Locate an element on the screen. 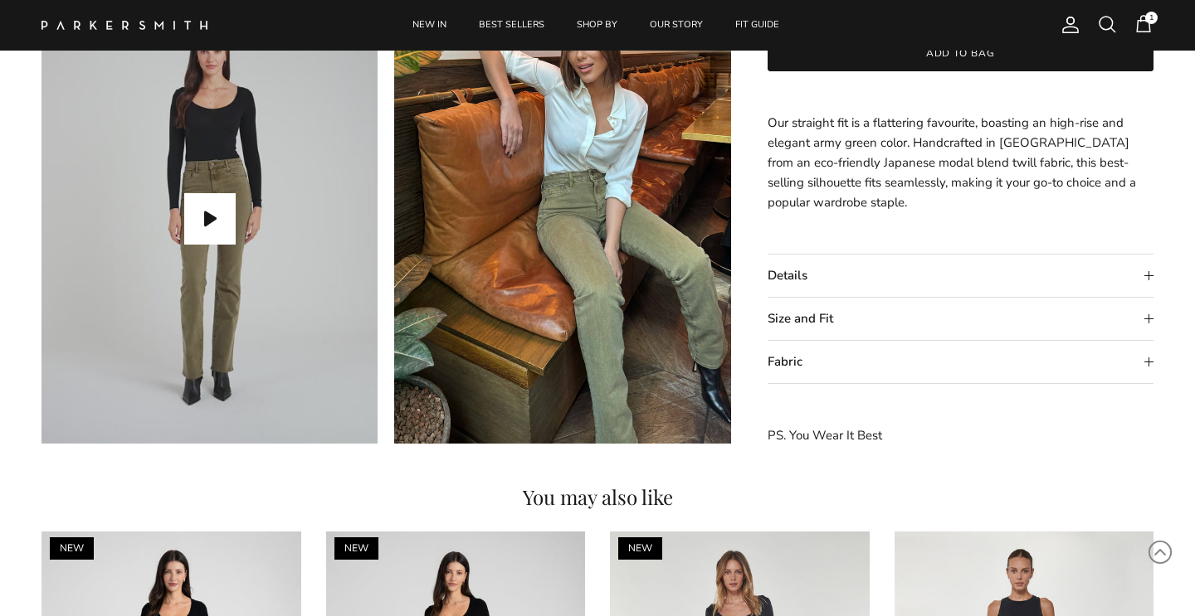  summary: Fabric is located at coordinates (960, 362).